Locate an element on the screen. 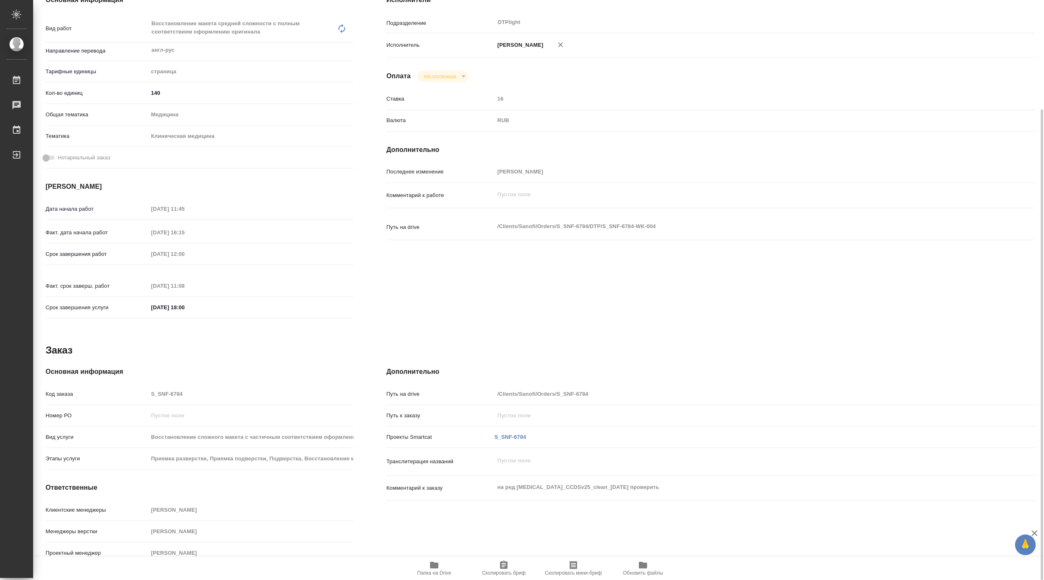  p: Факт. дата начала работ is located at coordinates (97, 233).